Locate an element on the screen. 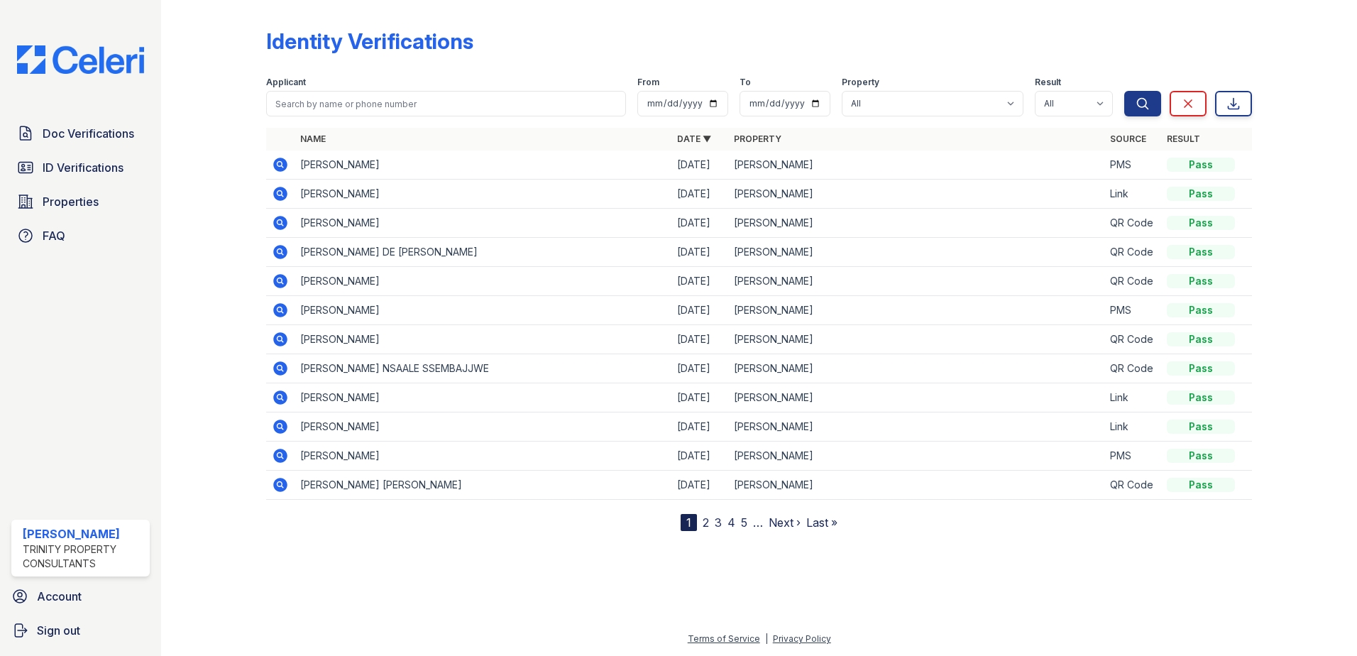  button: Sign out is located at coordinates (80, 630).